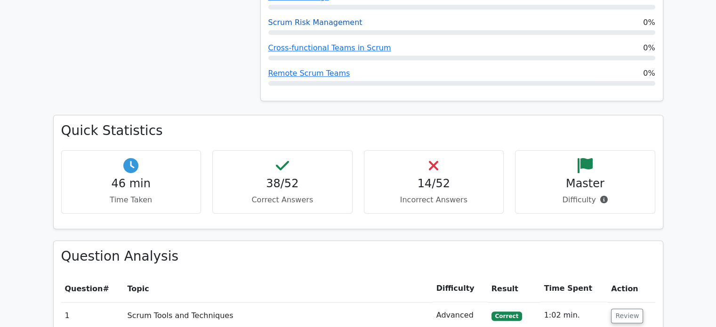  I want to click on span: Correct, so click(507, 317).